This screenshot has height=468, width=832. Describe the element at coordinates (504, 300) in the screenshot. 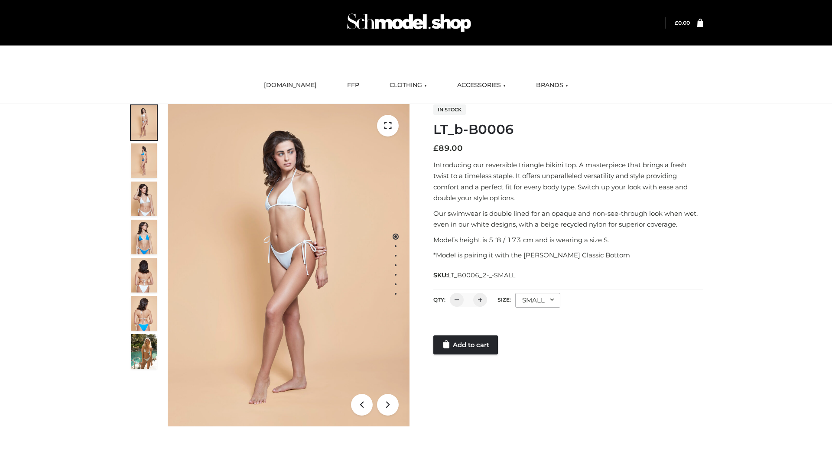

I see `label: Size:` at that location.